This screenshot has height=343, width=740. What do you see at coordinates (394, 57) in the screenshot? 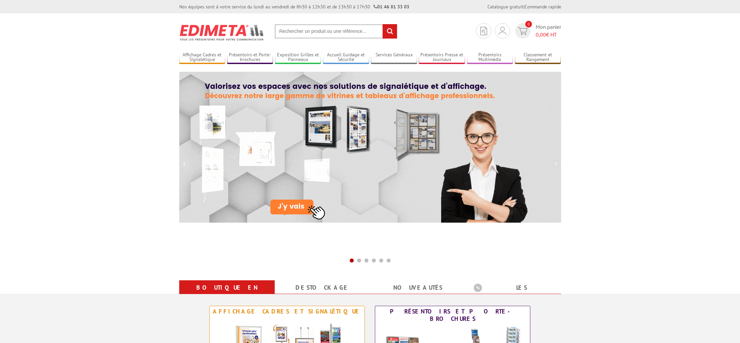
I see `a: Services Généraux` at bounding box center [394, 57].